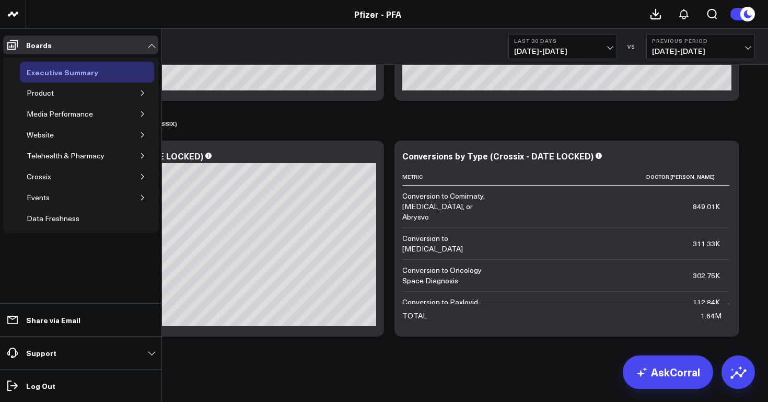  I want to click on div: 311.33K, so click(706, 243).